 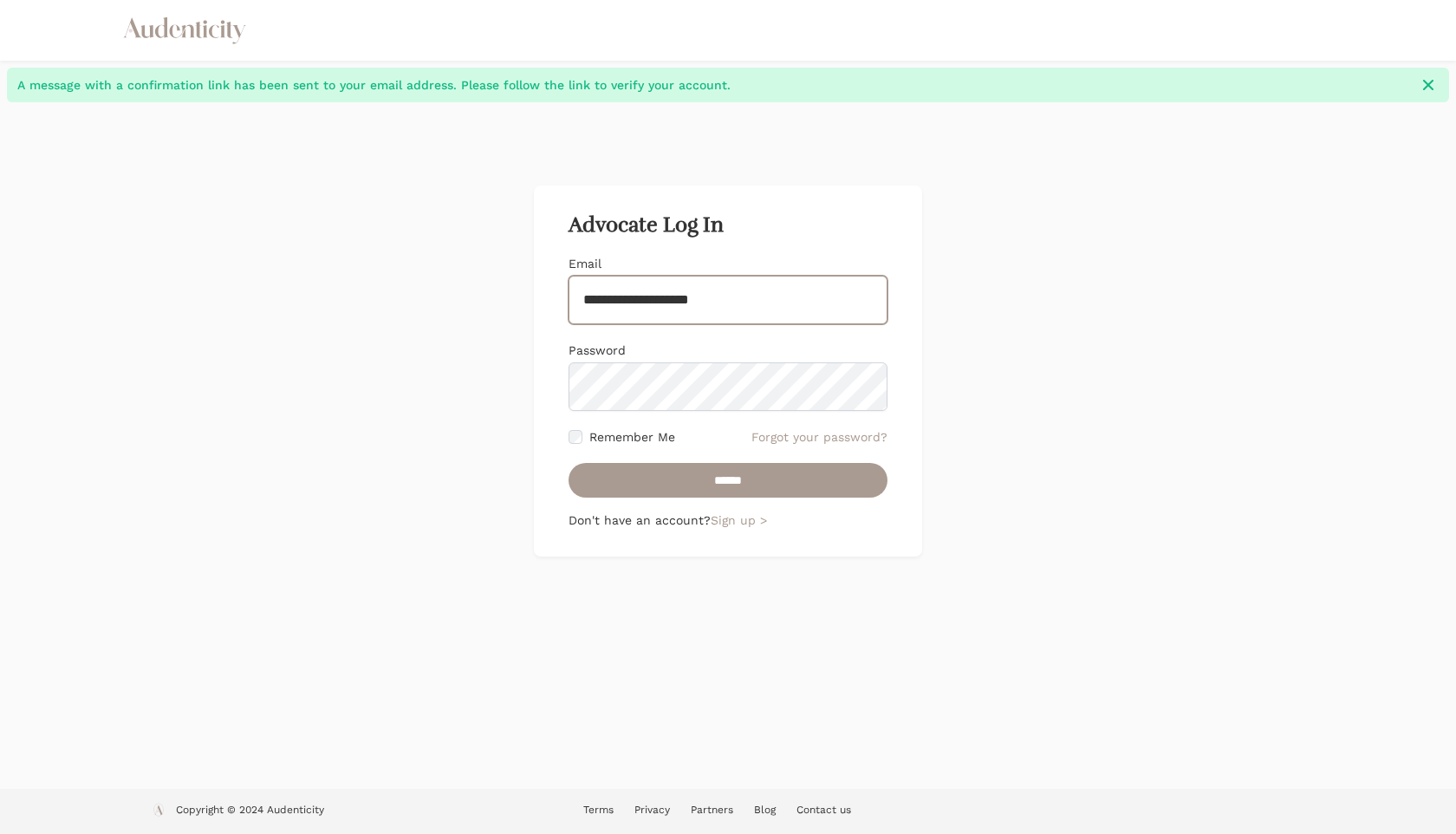 What do you see at coordinates (765, 809) in the screenshot?
I see `a: Blog` at bounding box center [765, 809].